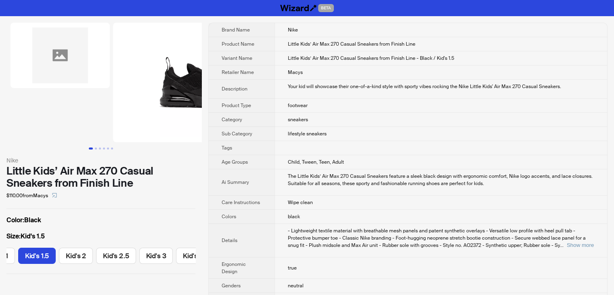 The image size is (614, 295). What do you see at coordinates (352, 44) in the screenshot?
I see `span: Little Kids’ Air Max 270 Casual Sneakers from Finish Line` at bounding box center [352, 44].